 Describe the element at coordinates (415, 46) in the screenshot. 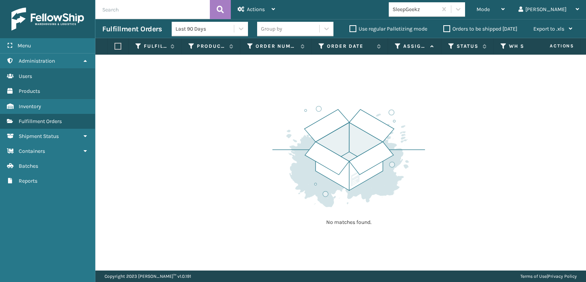

I see `label: Assigned Carrier Service` at that location.